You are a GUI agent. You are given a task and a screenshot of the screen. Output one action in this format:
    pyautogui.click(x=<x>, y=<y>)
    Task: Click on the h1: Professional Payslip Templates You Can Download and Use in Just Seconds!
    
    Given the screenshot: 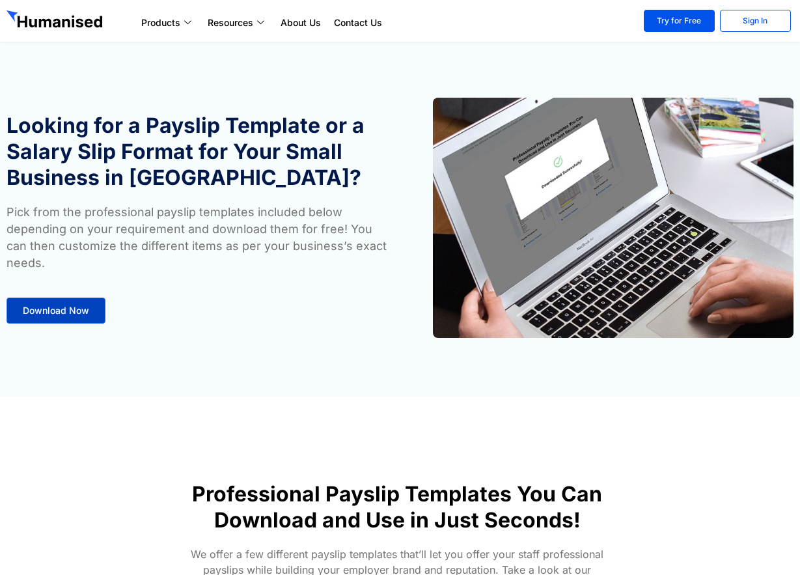 What is the action you would take?
    pyautogui.click(x=397, y=507)
    